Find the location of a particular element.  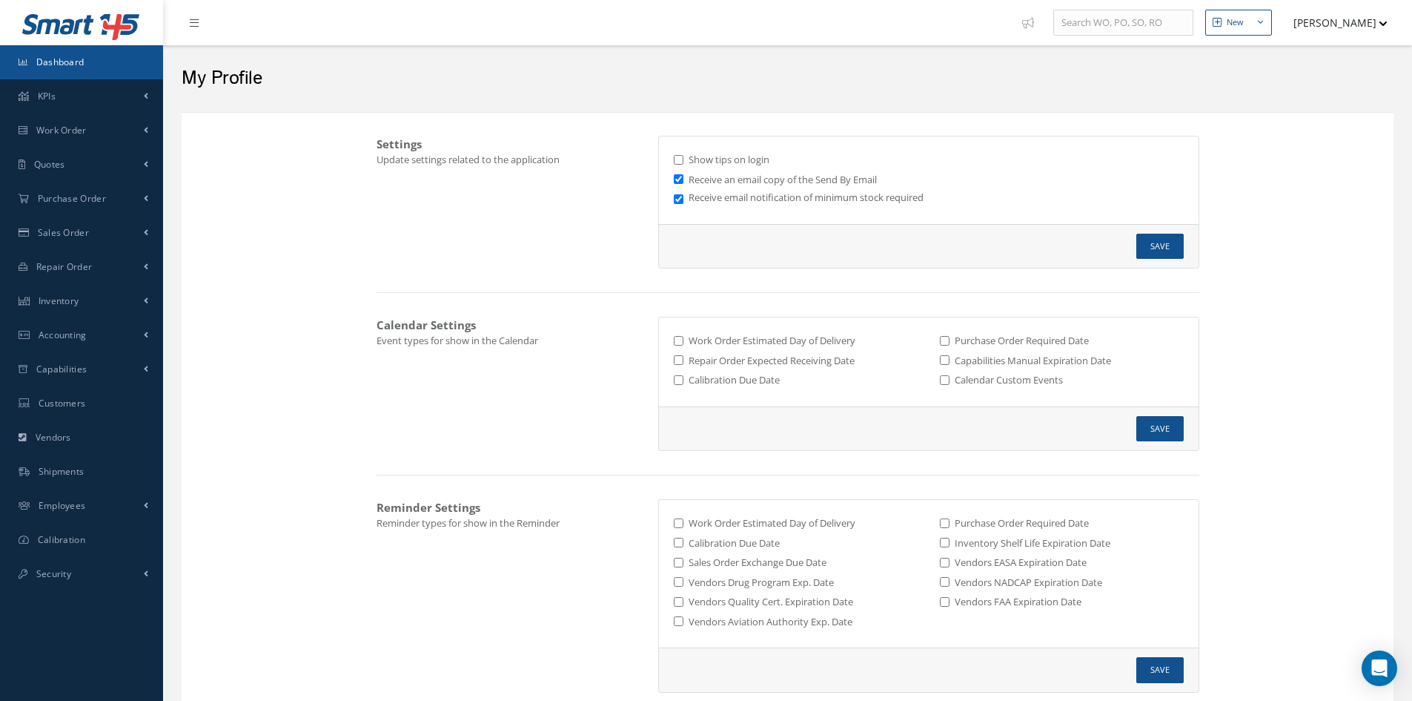

label: Vendors Quality Cert. Expiration Date is located at coordinates (771, 601).